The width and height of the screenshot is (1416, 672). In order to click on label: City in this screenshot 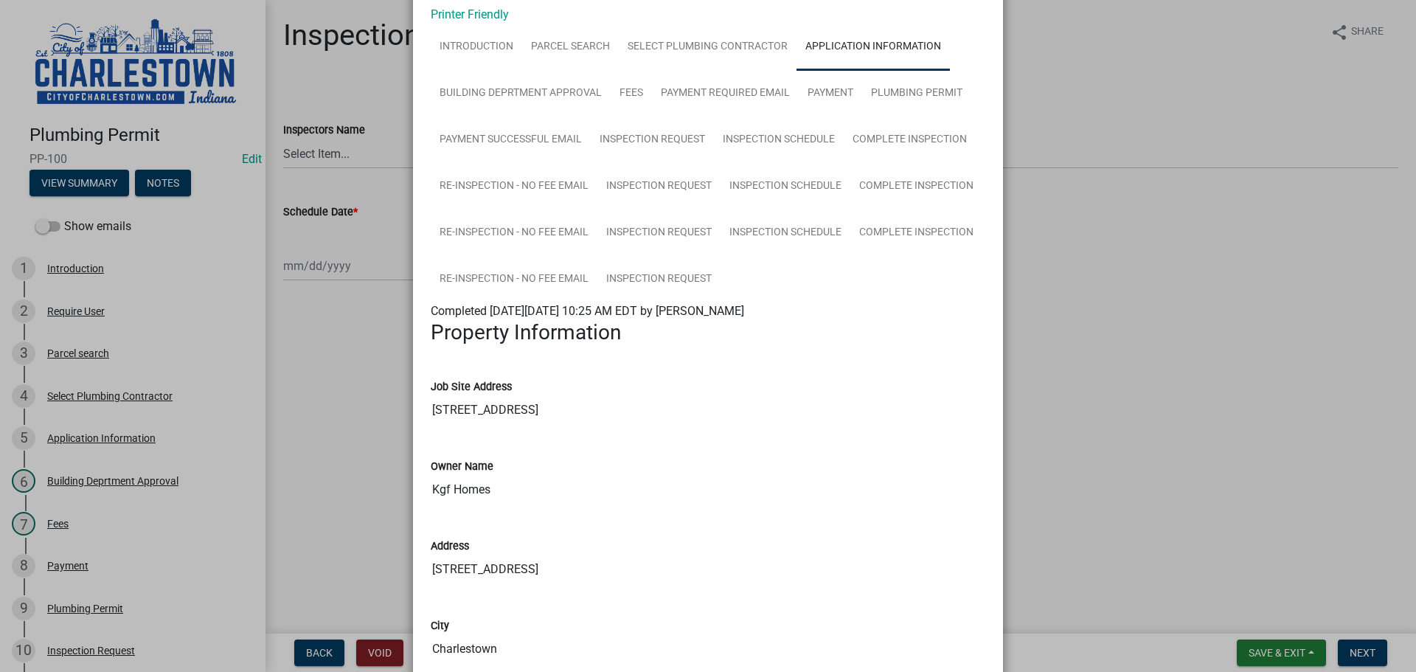, I will do `click(439, 626)`.